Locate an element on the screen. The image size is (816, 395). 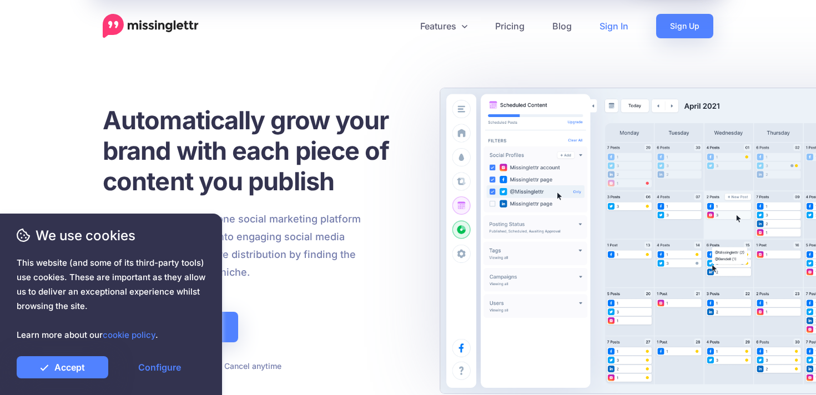
a: Pricing is located at coordinates (510, 26).